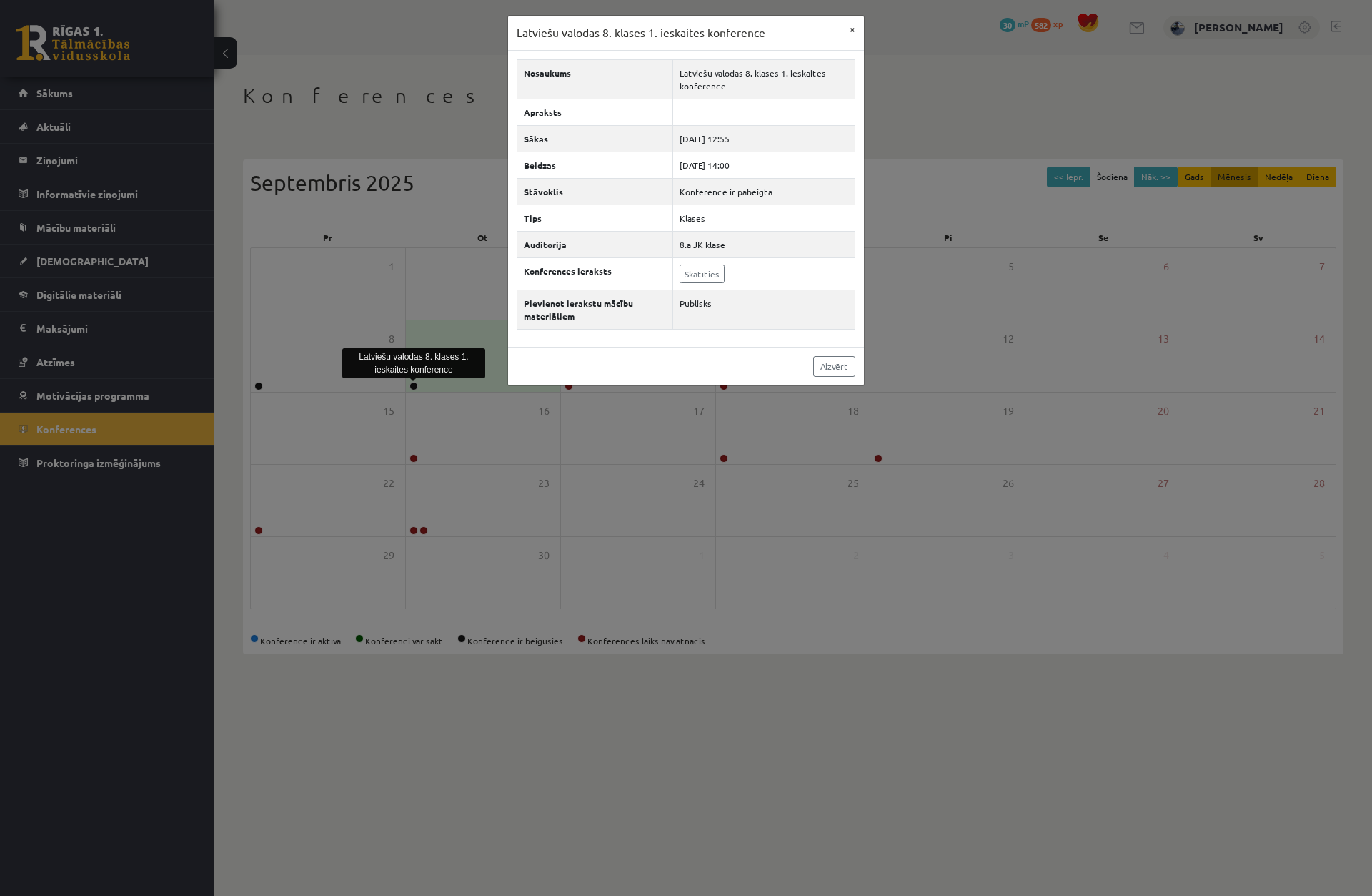  Describe the element at coordinates (641, 32) in the screenshot. I see `h3: Latviešu valodas 8. klases 1. ieskaites konference` at that location.